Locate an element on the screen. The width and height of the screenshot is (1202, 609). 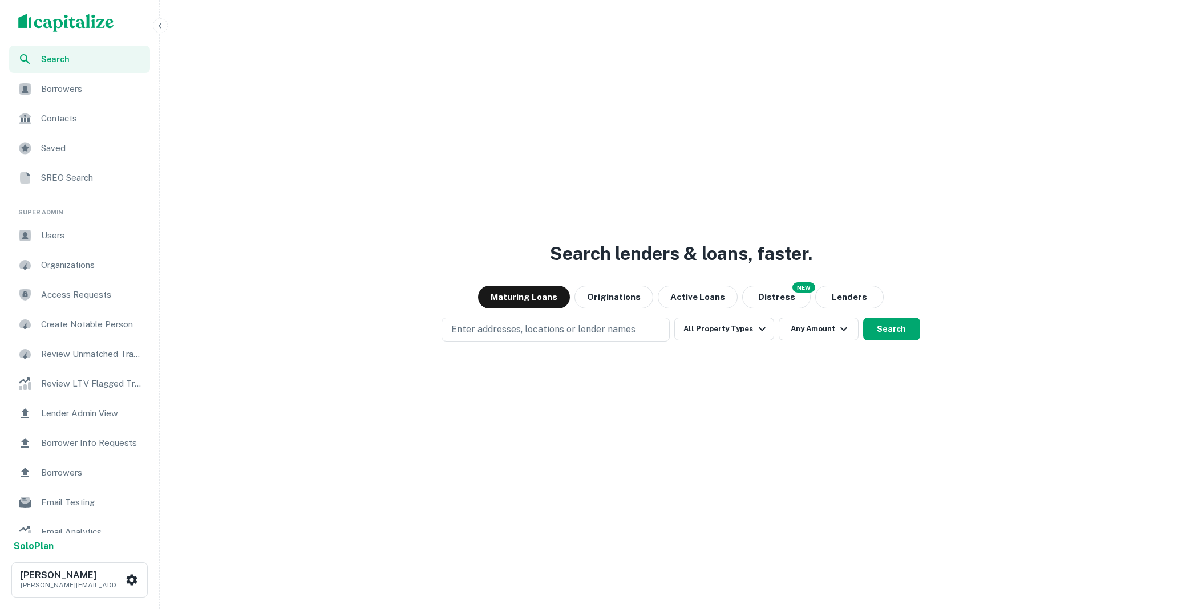
span: Access Requests is located at coordinates (92, 295).